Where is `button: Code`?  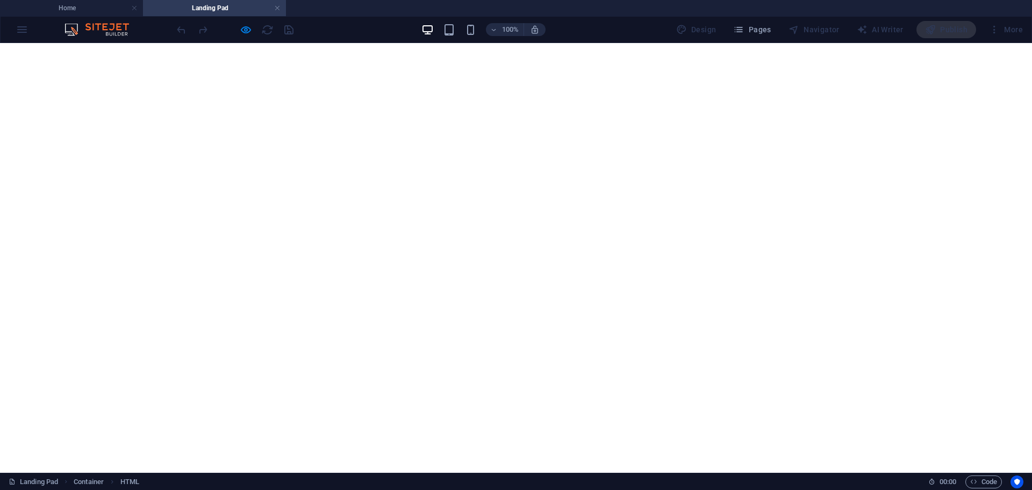 button: Code is located at coordinates (984, 482).